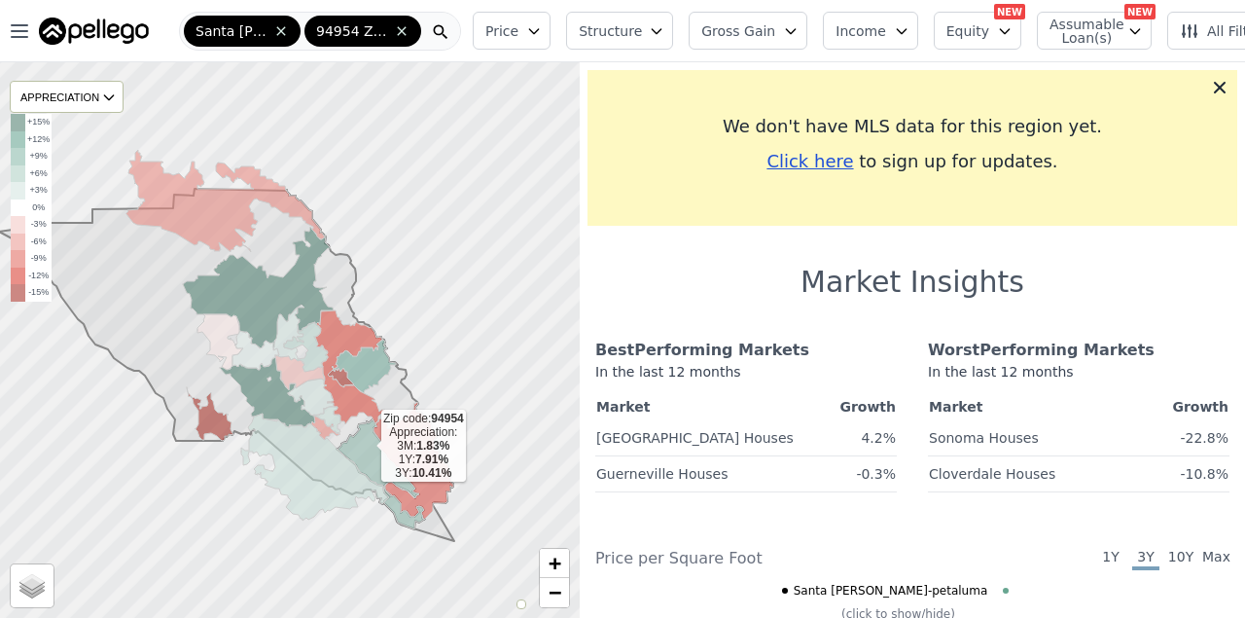 Image resolution: width=1245 pixels, height=618 pixels. Describe the element at coordinates (38, 157) in the screenshot. I see `td: +9%` at that location.